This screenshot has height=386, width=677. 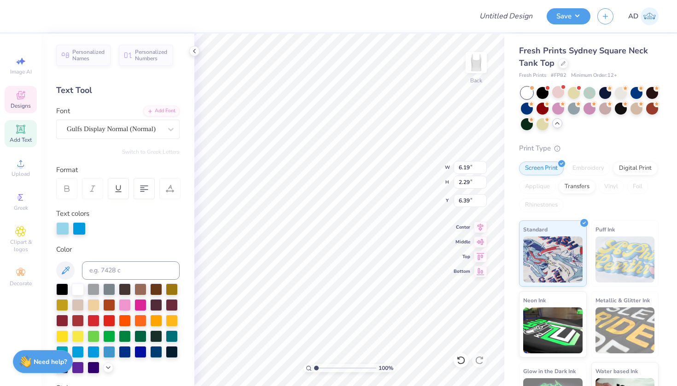 What do you see at coordinates (577, 187) in the screenshot?
I see `div: Transfers` at bounding box center [577, 187].